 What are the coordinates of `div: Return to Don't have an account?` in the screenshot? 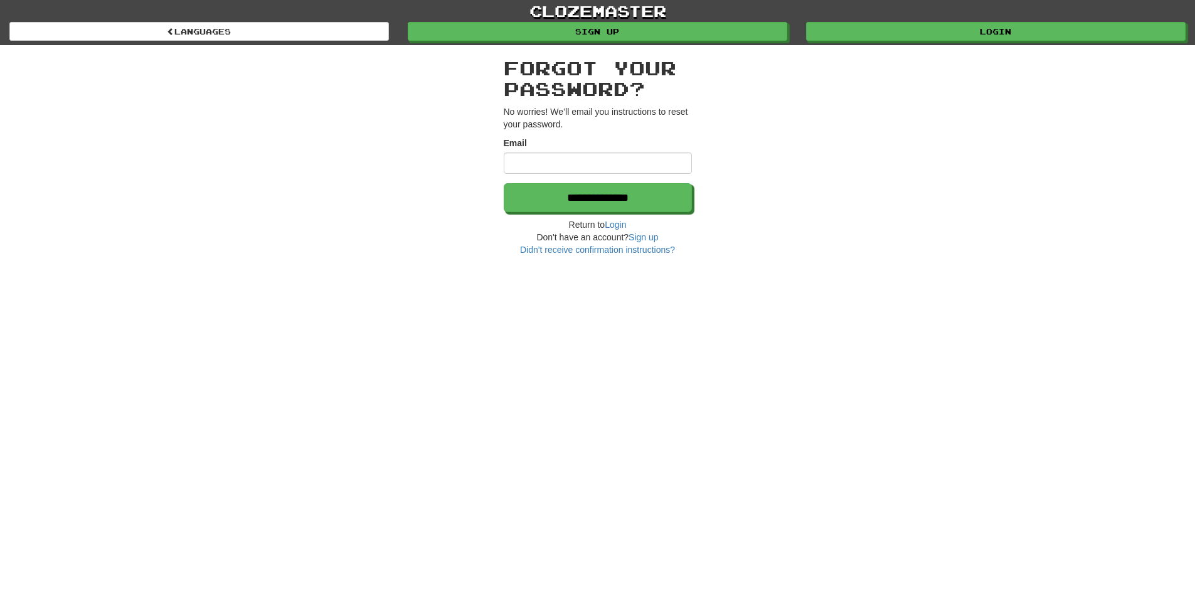 It's located at (598, 237).